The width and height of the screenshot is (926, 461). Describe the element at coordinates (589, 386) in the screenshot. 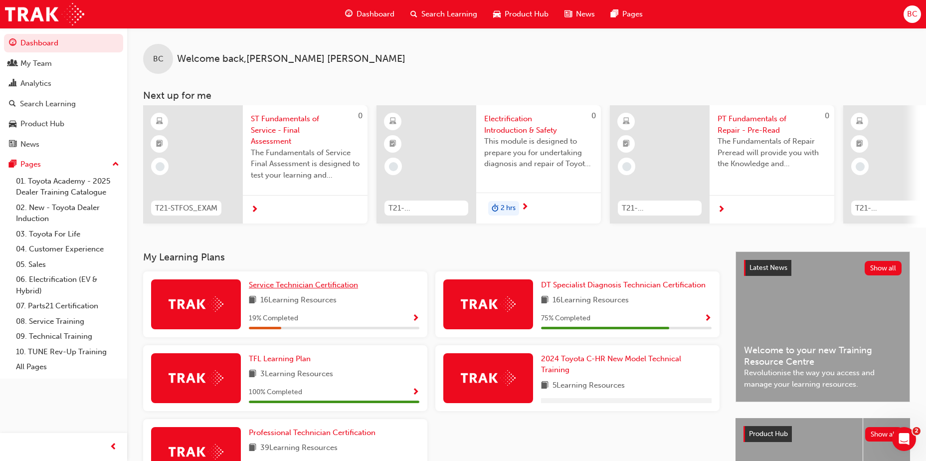

I see `span: 5 Learning Resources` at that location.